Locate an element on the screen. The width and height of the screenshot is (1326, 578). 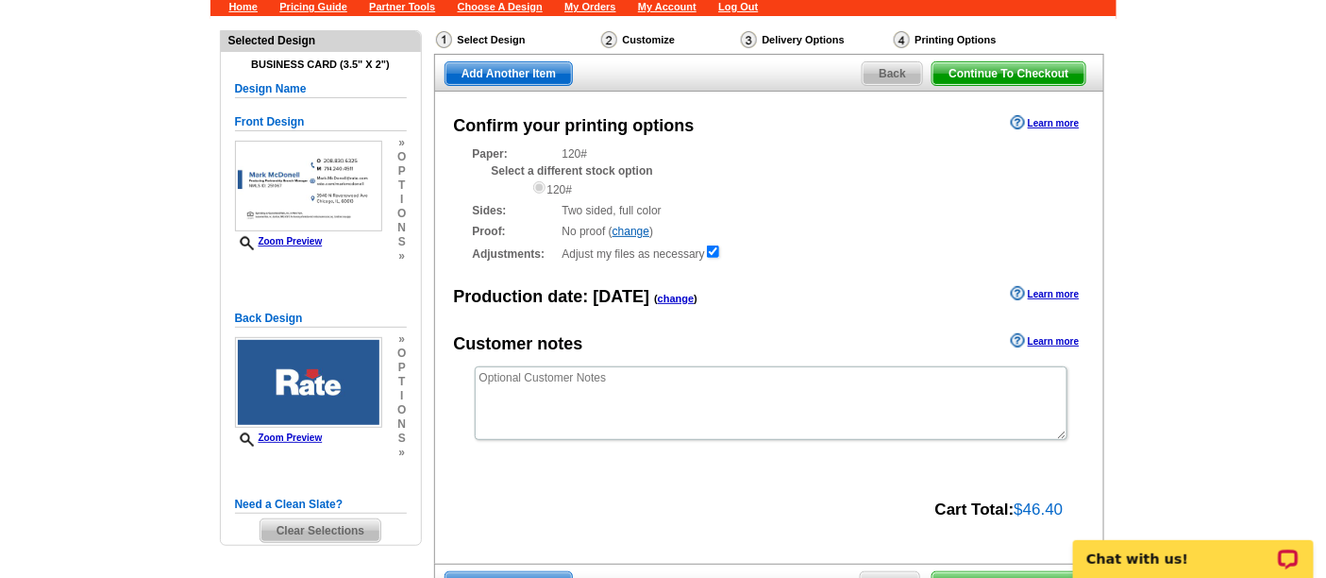
a: Pricing Guide is located at coordinates (313, 7).